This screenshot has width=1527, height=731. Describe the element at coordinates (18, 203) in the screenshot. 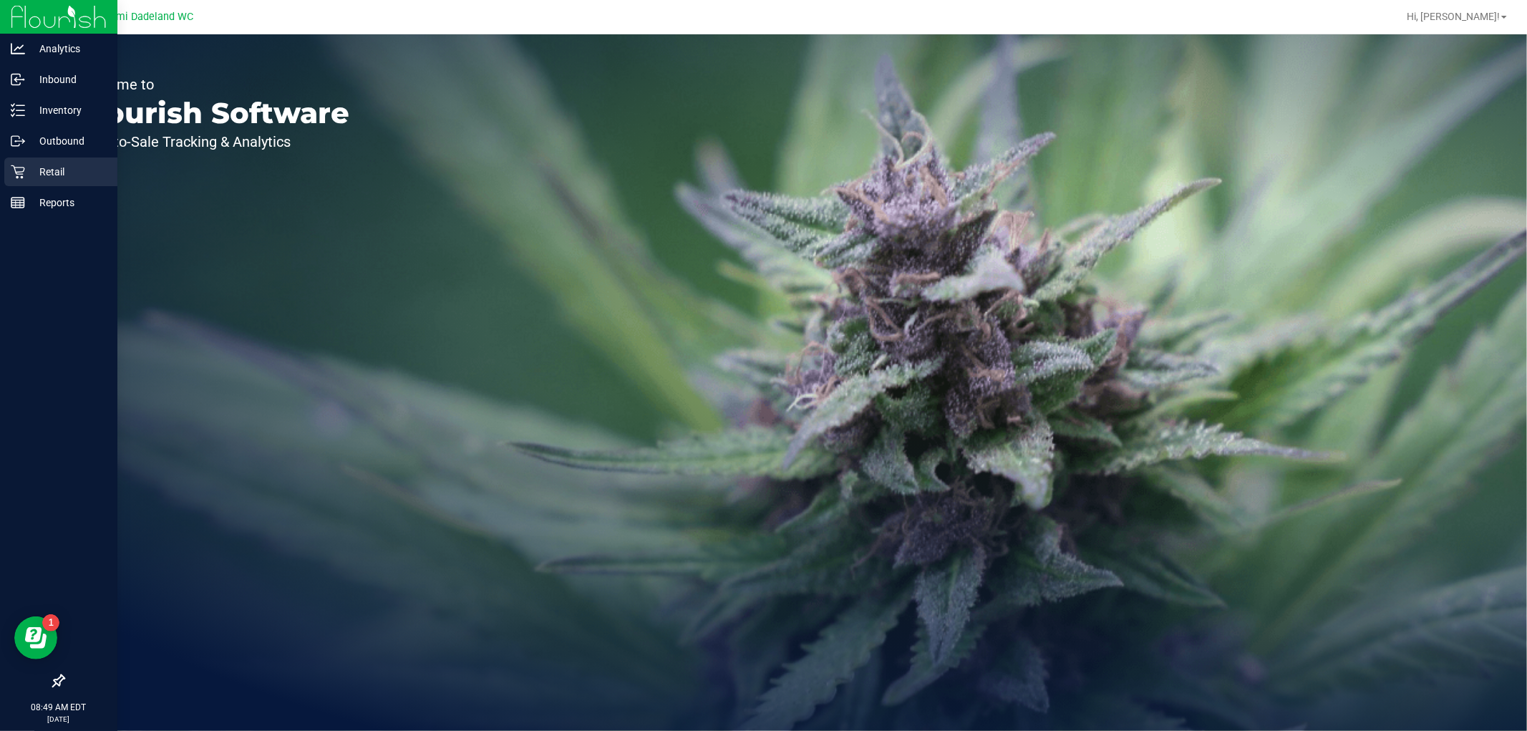

I see `inline-svg: Reports` at that location.